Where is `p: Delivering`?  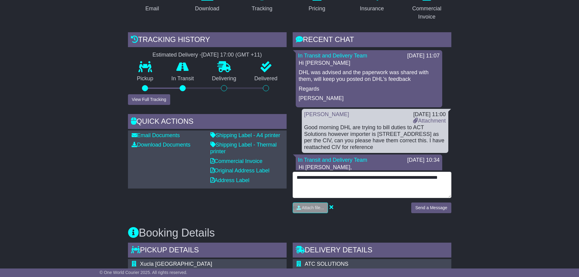 p: Delivering is located at coordinates (224, 79).